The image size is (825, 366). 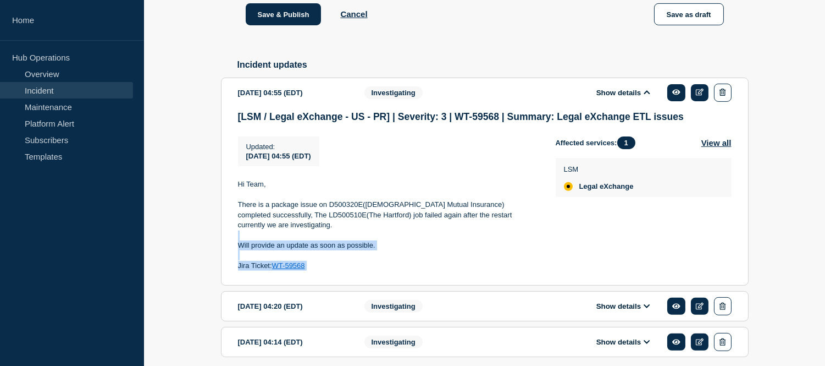 What do you see at coordinates (568, 186) in the screenshot?
I see `div: affected` at bounding box center [568, 186].